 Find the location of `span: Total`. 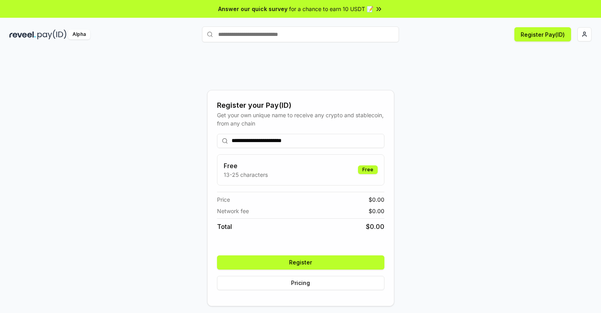

span: Total is located at coordinates (225, 226).